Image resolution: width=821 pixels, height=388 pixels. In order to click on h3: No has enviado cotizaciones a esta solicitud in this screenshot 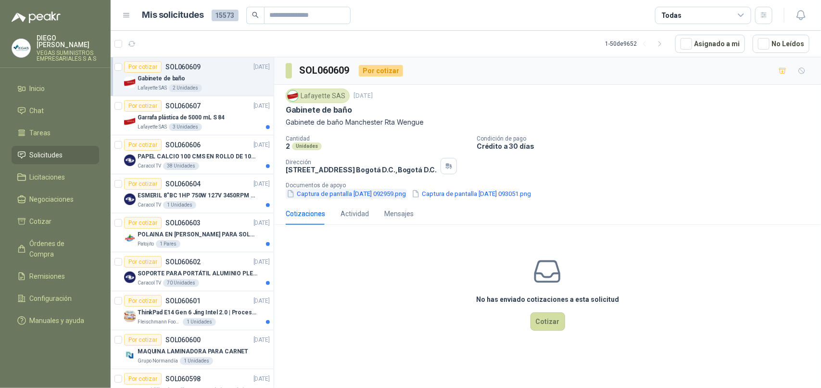, I will do `click(548, 299)`.